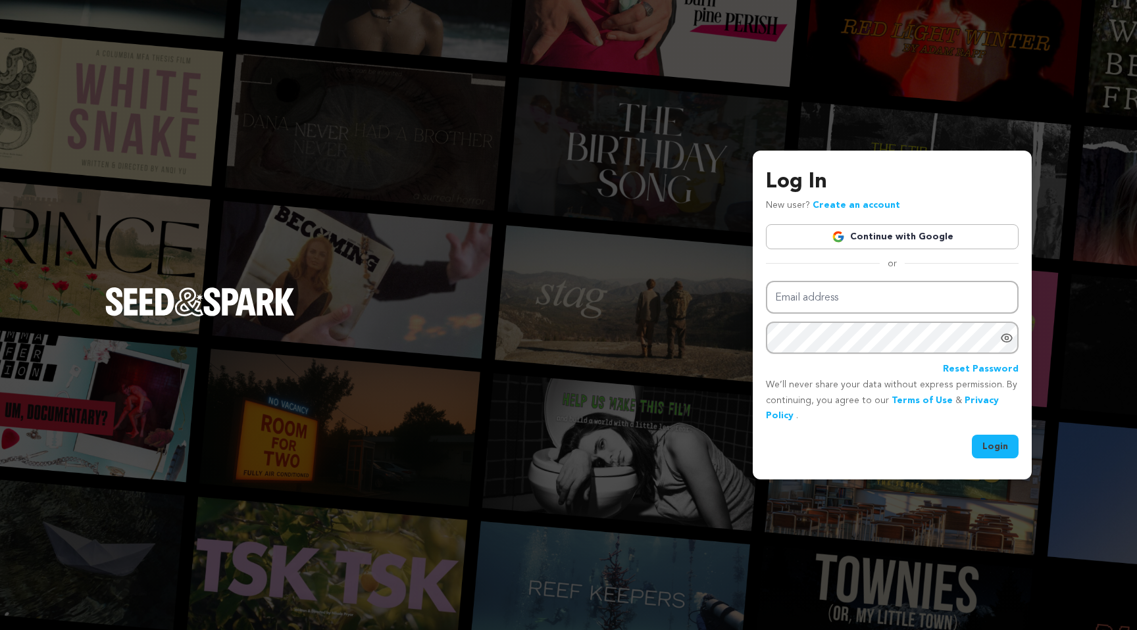  Describe the element at coordinates (922, 401) in the screenshot. I see `a: Terms of Use` at that location.